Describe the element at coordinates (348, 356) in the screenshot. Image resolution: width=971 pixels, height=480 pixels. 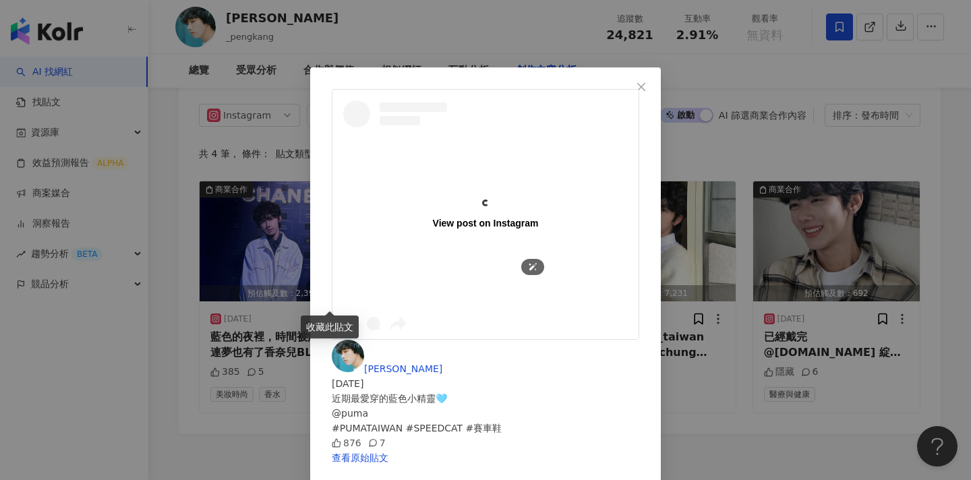
I see `img: KOL Avatar` at that location.